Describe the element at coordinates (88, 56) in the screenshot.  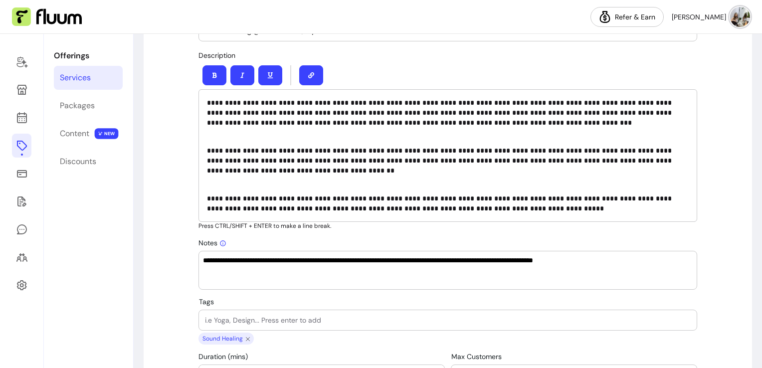
I see `p: Offerings` at that location.